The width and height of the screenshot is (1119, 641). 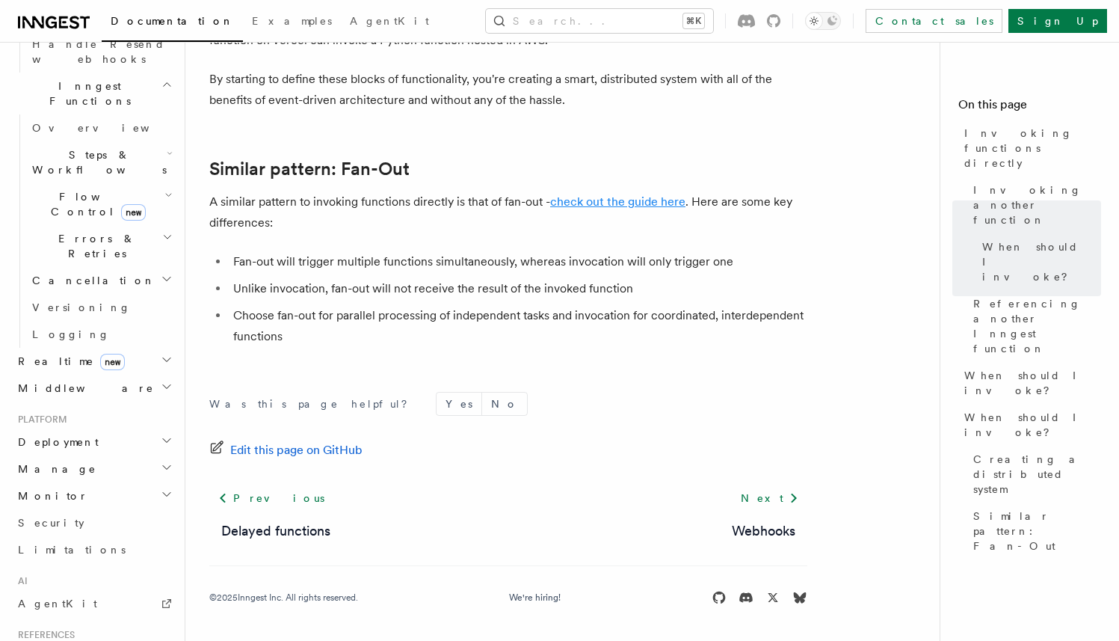 What do you see at coordinates (1037, 531) in the screenshot?
I see `span: Similar pattern: Fan-Out` at bounding box center [1037, 531].